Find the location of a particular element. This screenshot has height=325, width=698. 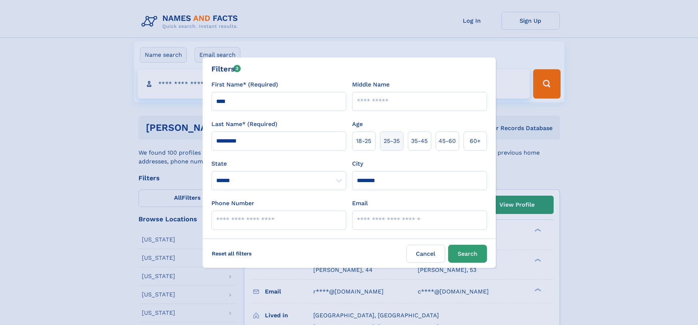

label: First Name* (Required) is located at coordinates (245, 85).